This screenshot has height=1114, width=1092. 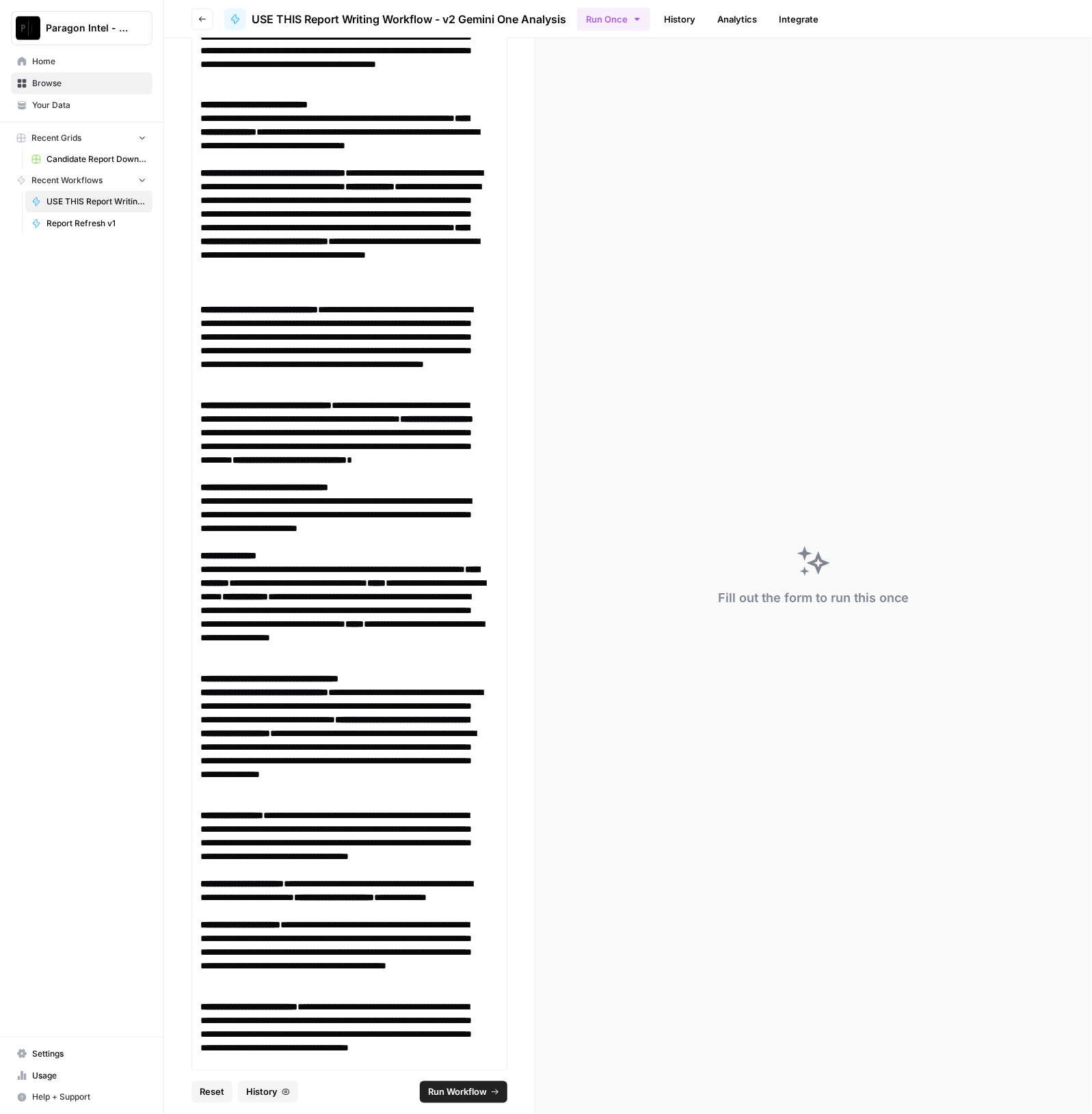 I want to click on a: Analytics, so click(x=737, y=19).